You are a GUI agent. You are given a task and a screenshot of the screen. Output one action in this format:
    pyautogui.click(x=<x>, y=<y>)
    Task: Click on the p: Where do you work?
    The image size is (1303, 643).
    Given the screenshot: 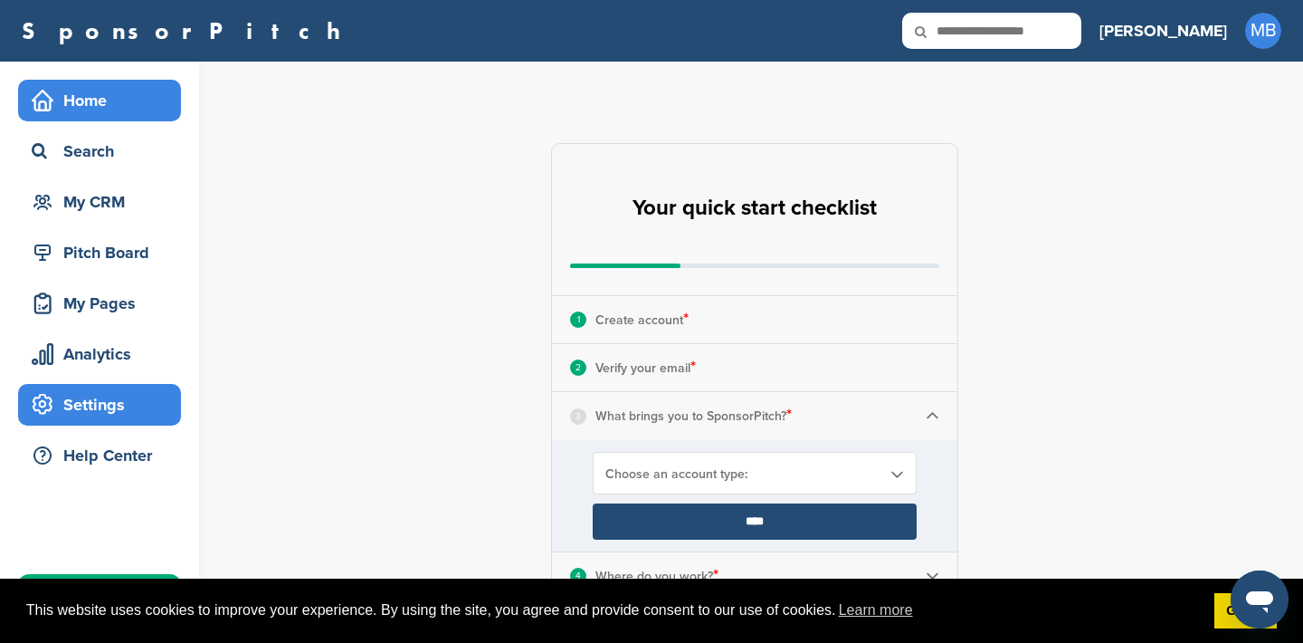 What is the action you would take?
    pyautogui.click(x=657, y=576)
    